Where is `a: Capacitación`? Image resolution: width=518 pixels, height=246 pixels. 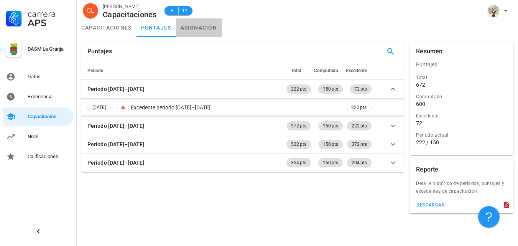 a: Capacitación is located at coordinates (38, 117).